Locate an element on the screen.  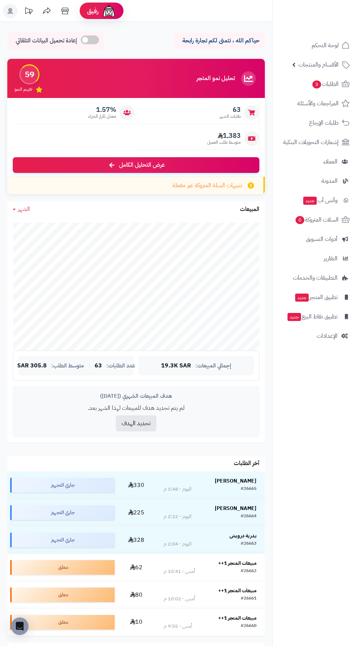
span: الإعدادات is located at coordinates (327, 336).